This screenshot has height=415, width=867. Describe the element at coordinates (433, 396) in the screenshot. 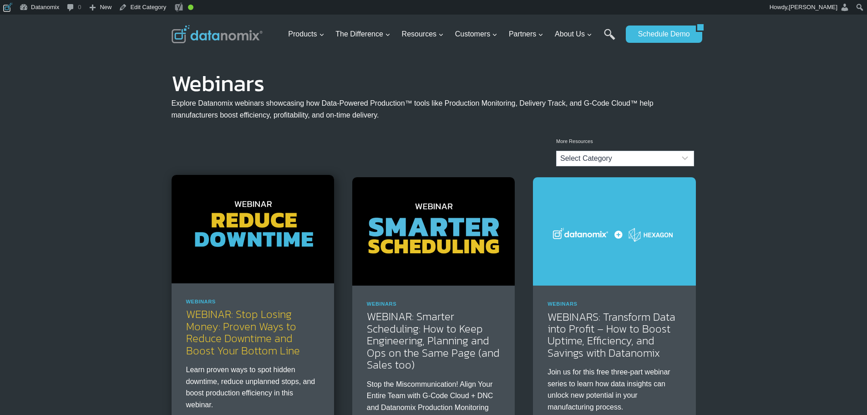

I see `p: Stop the Miscommunication! Align Your Entire Team with G-Code Cloud + DNC and Datanomix Productio...` at that location.